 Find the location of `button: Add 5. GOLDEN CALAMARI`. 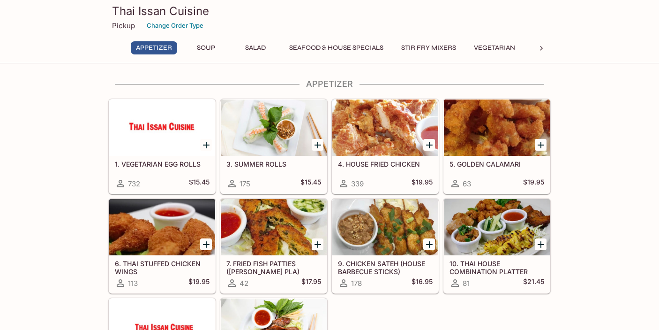

button: Add 5. GOLDEN CALAMARI is located at coordinates (541, 144).